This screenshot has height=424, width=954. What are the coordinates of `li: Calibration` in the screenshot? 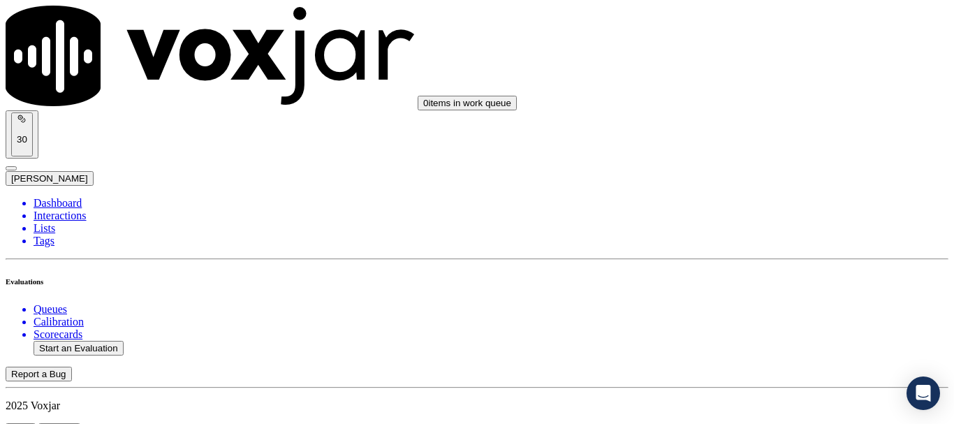 It's located at (491, 322).